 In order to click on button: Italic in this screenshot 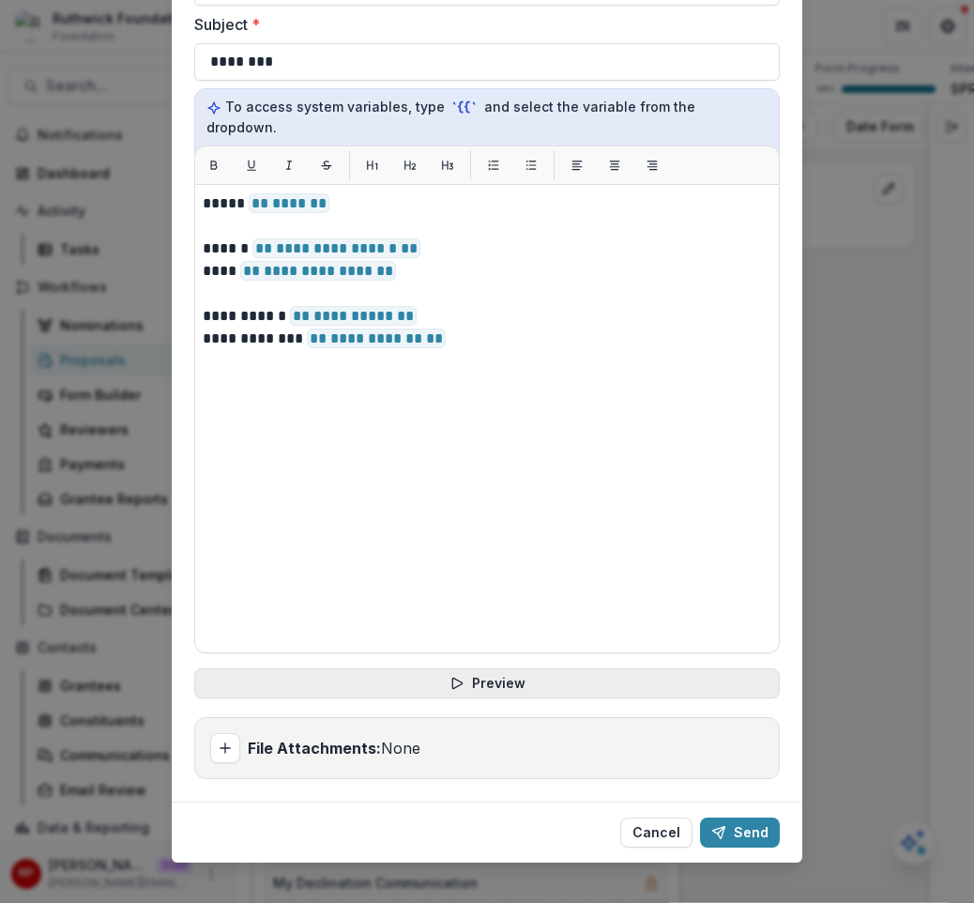, I will do `click(289, 165)`.